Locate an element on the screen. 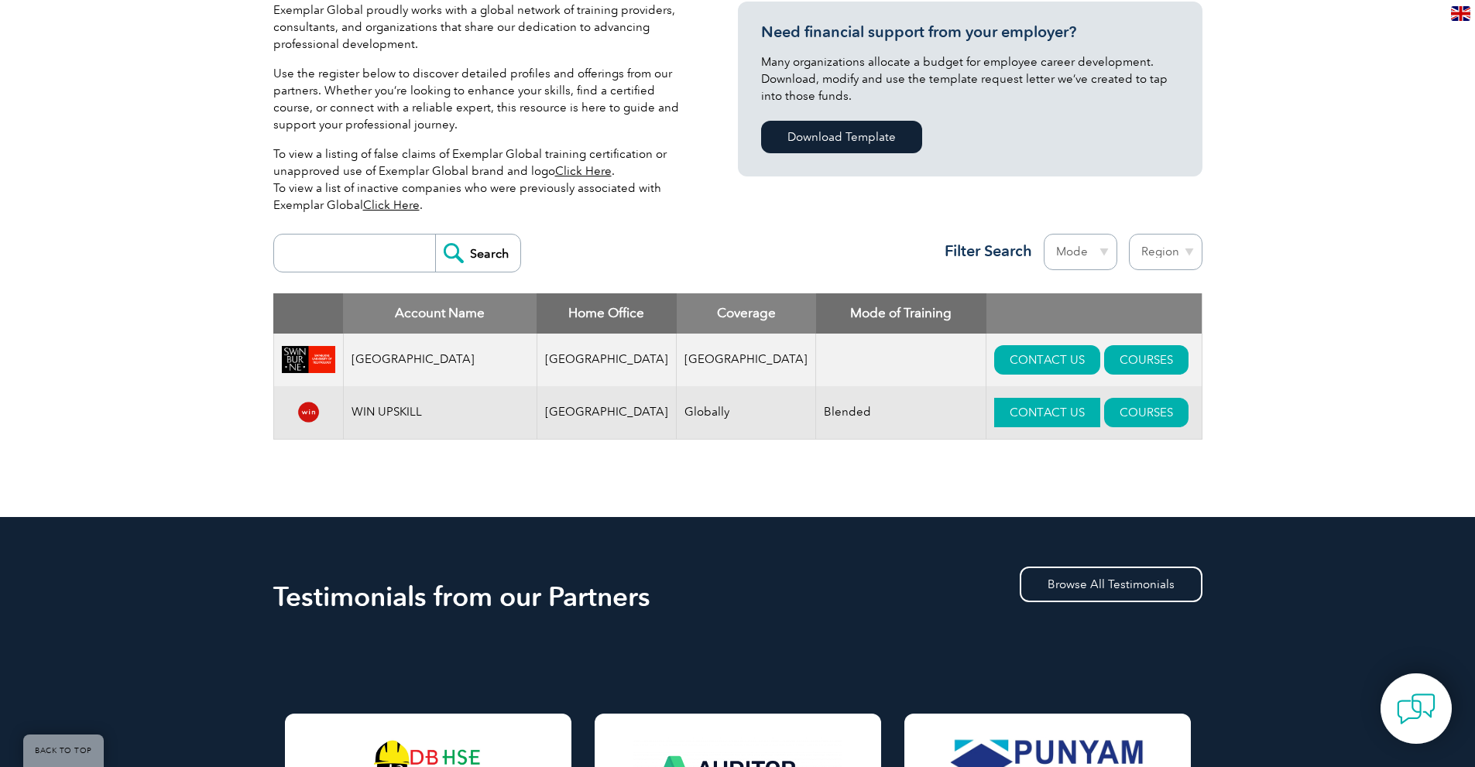 The height and width of the screenshot is (767, 1475). input: Search is located at coordinates (478, 253).